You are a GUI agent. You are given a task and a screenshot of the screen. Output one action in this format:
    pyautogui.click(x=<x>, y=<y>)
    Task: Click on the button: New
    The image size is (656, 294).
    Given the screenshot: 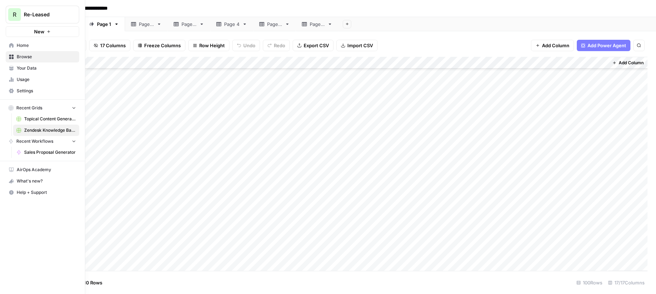 What is the action you would take?
    pyautogui.click(x=42, y=32)
    